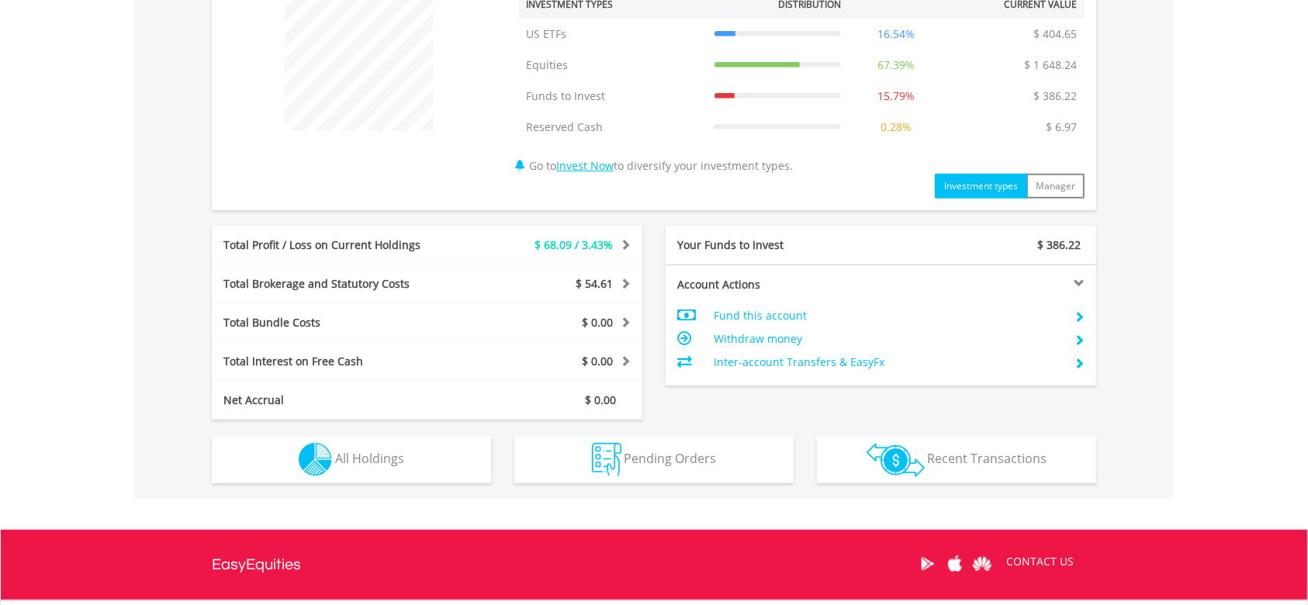 Image resolution: width=1308 pixels, height=605 pixels. I want to click on button: Recent Transactions, so click(957, 460).